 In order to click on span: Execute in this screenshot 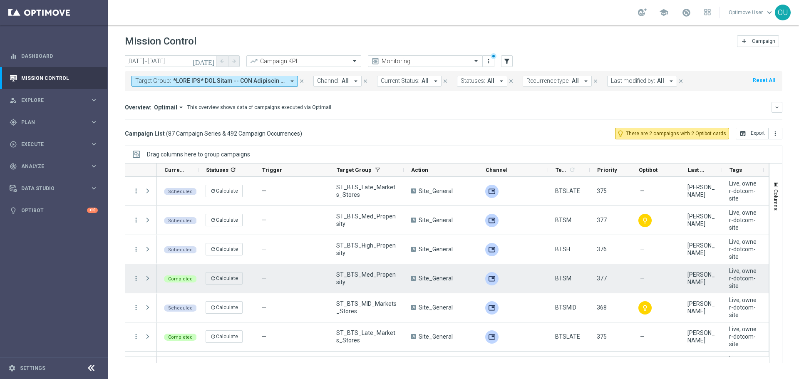, I will do `click(55, 144)`.